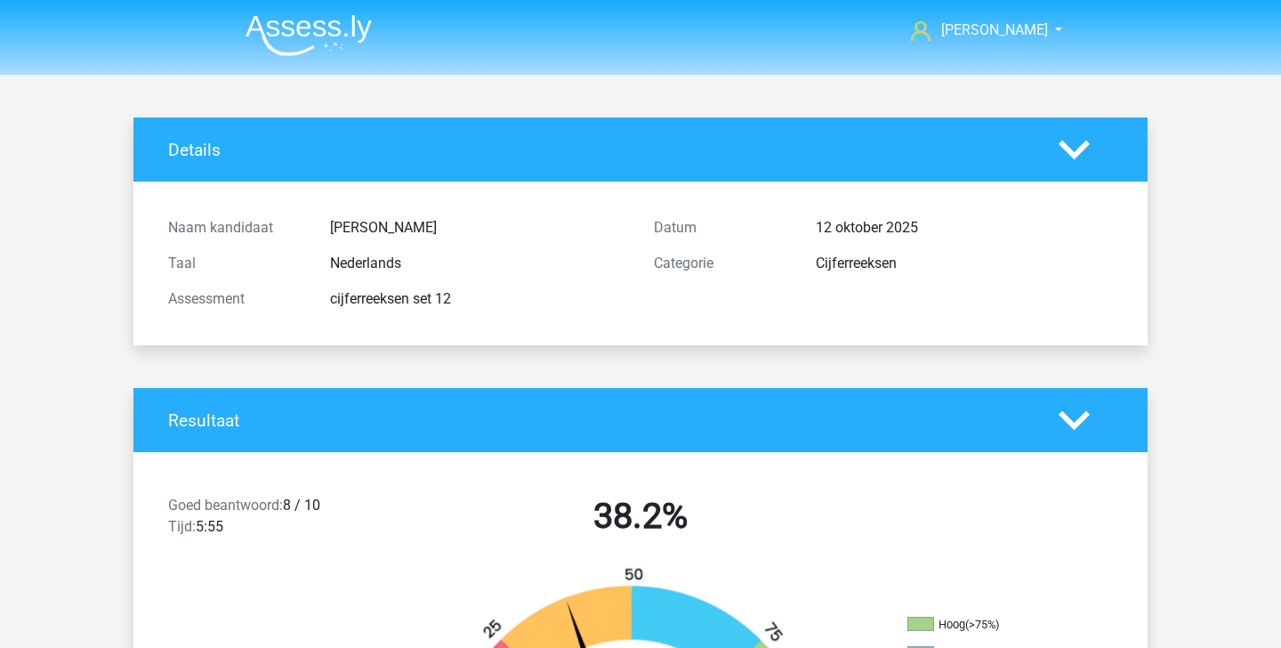 The height and width of the screenshot is (648, 1281). I want to click on h4: Details, so click(600, 149).